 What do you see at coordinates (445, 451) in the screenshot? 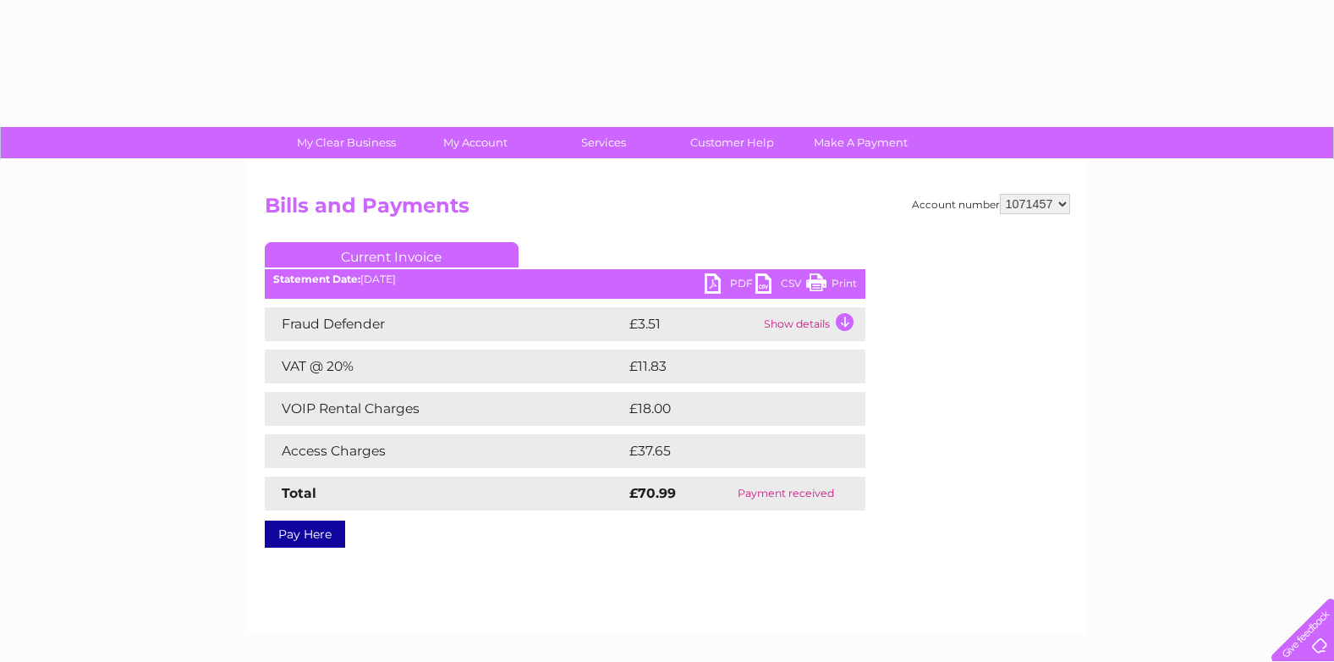
I see `td: Access Charges` at bounding box center [445, 451].